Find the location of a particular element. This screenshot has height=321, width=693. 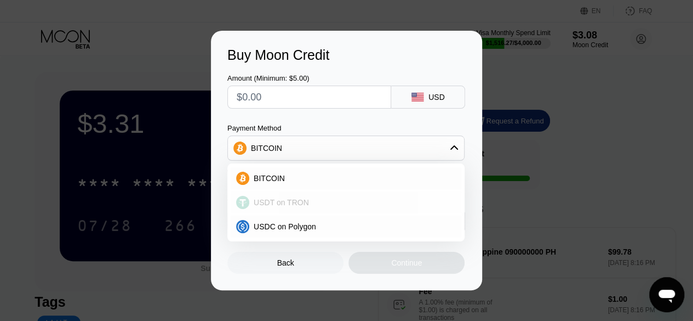

div: Buy Moon Credit is located at coordinates (346, 55).